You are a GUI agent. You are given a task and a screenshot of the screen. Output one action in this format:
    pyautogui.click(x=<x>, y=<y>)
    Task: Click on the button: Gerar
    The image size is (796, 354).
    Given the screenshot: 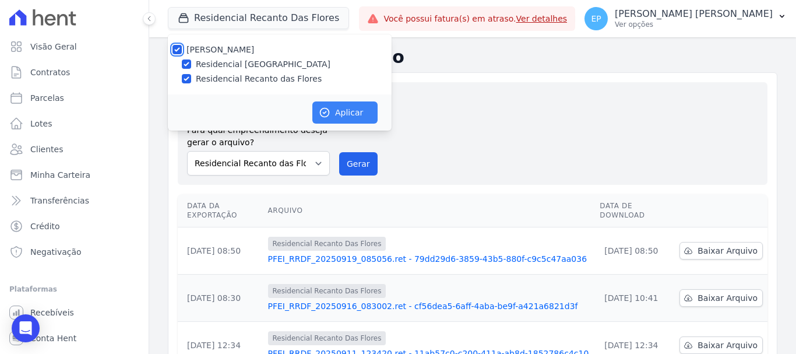 What is the action you would take?
    pyautogui.click(x=358, y=164)
    